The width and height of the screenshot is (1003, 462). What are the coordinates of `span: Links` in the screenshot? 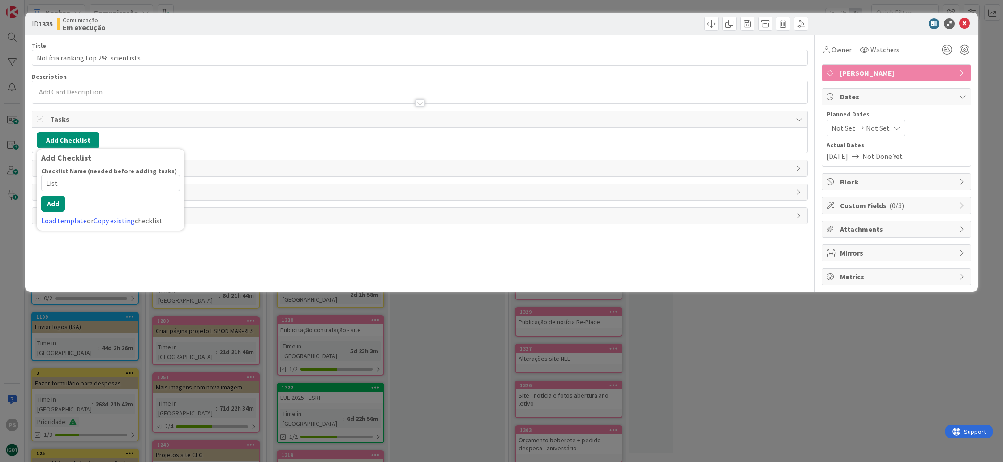 It's located at (421, 168).